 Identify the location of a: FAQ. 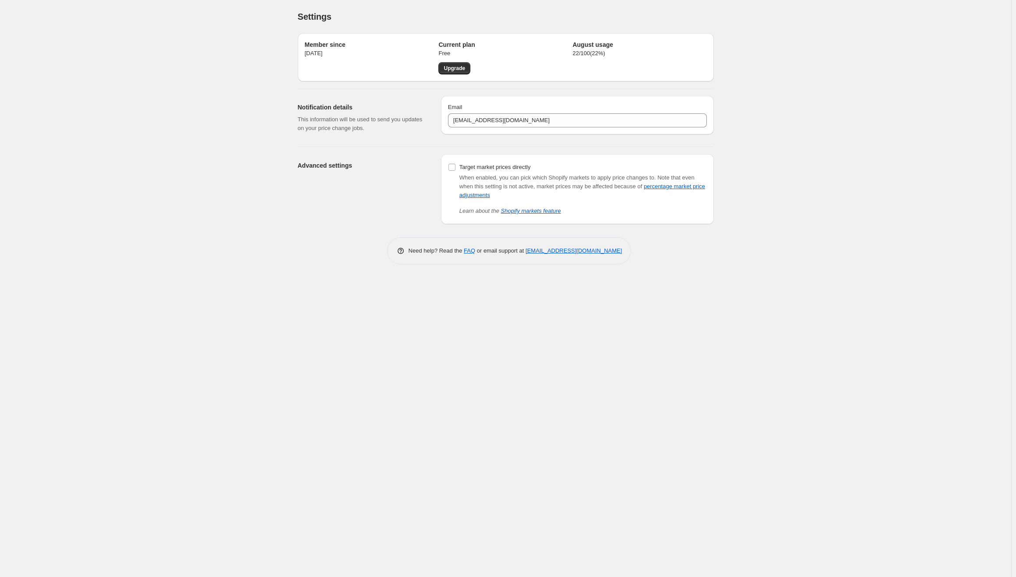
(469, 250).